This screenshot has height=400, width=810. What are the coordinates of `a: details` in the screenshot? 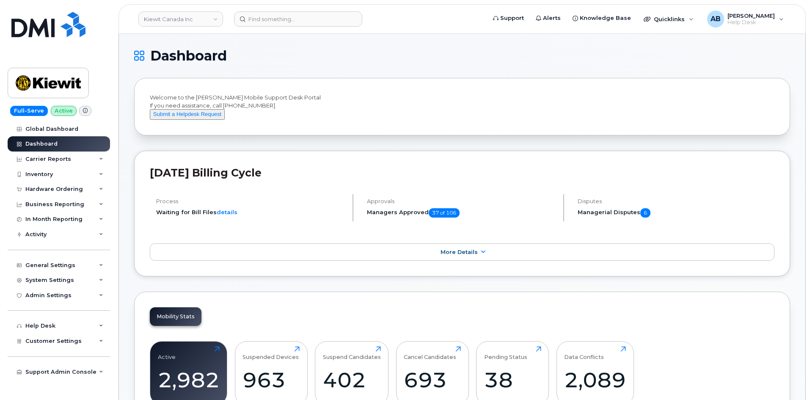 It's located at (227, 212).